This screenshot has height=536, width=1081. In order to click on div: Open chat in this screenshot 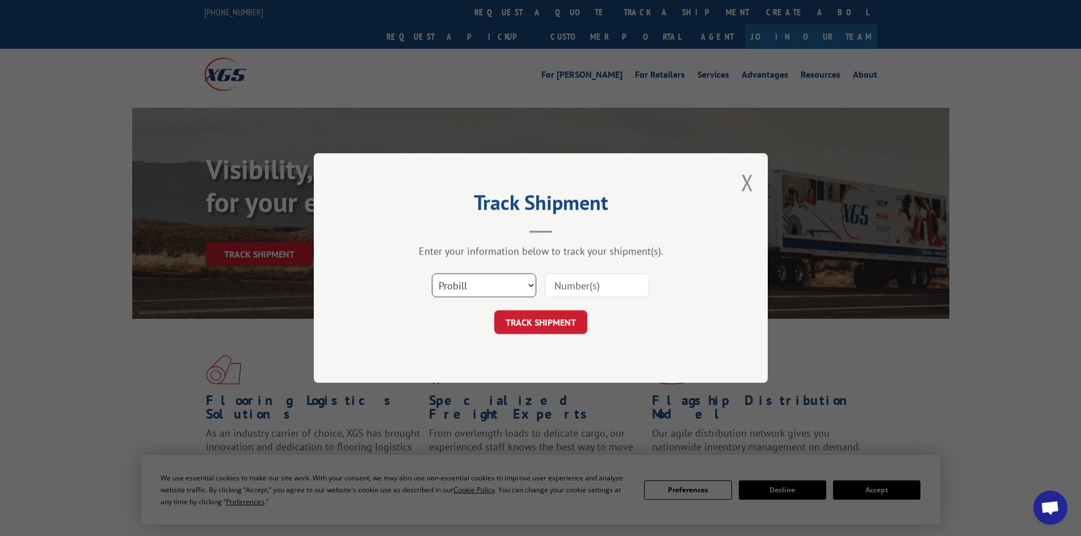, I will do `click(1050, 508)`.